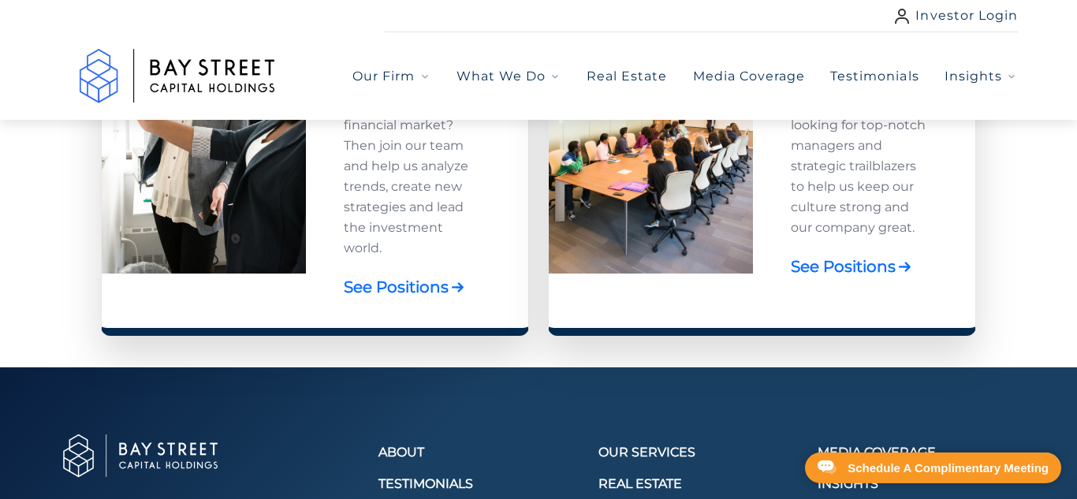 Image resolution: width=1077 pixels, height=499 pixels. I want to click on button: Insights, so click(981, 77).